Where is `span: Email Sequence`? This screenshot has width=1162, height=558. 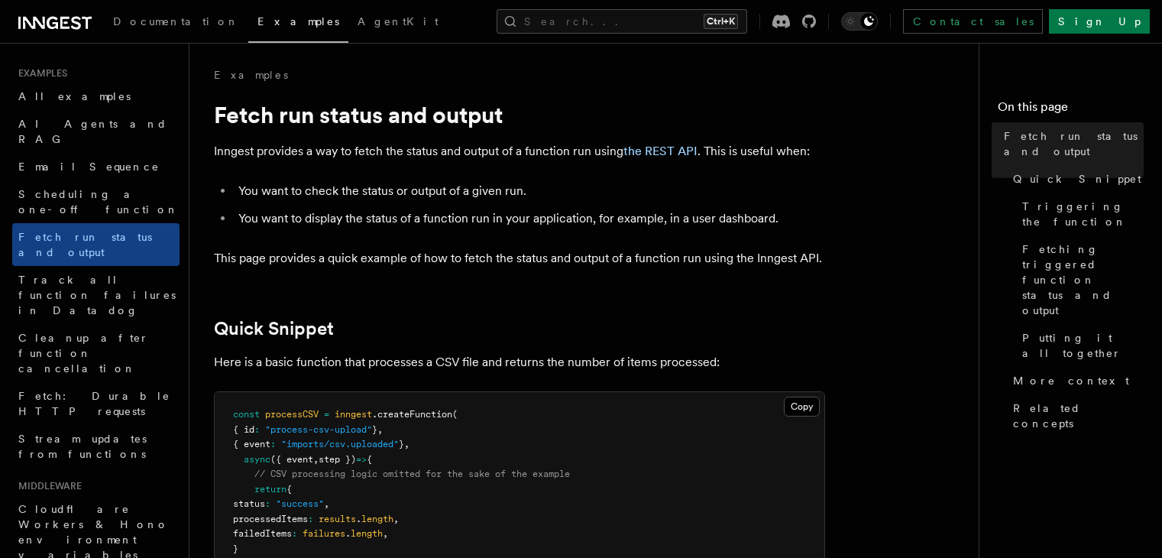
span: Email Sequence is located at coordinates (89, 167).